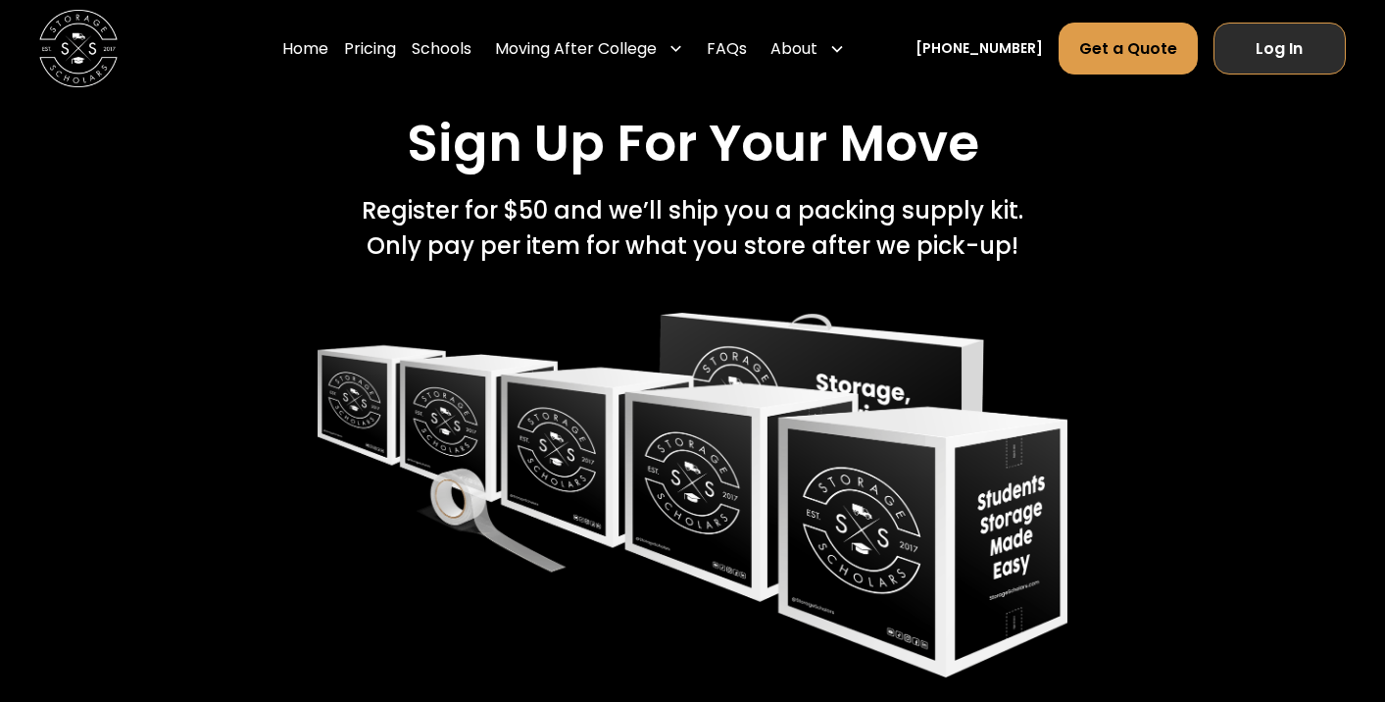 The image size is (1385, 702). What do you see at coordinates (693, 143) in the screenshot?
I see `h2: Sign Up For Your Move` at bounding box center [693, 143].